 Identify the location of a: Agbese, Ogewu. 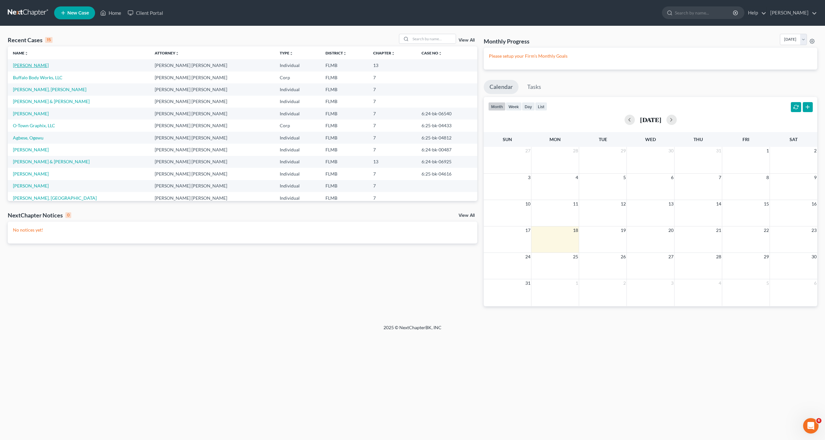
(28, 138).